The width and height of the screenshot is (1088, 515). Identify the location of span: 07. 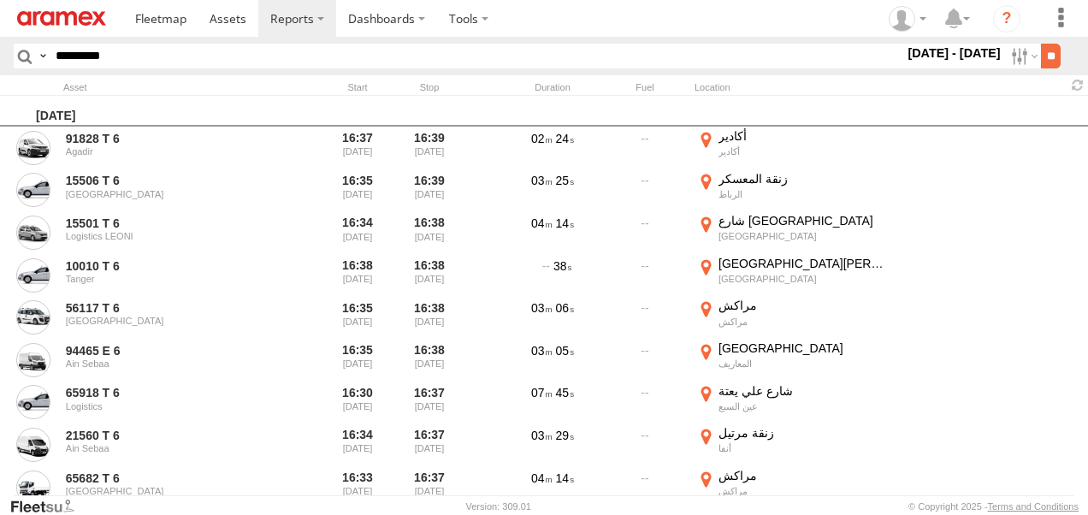
(541, 393).